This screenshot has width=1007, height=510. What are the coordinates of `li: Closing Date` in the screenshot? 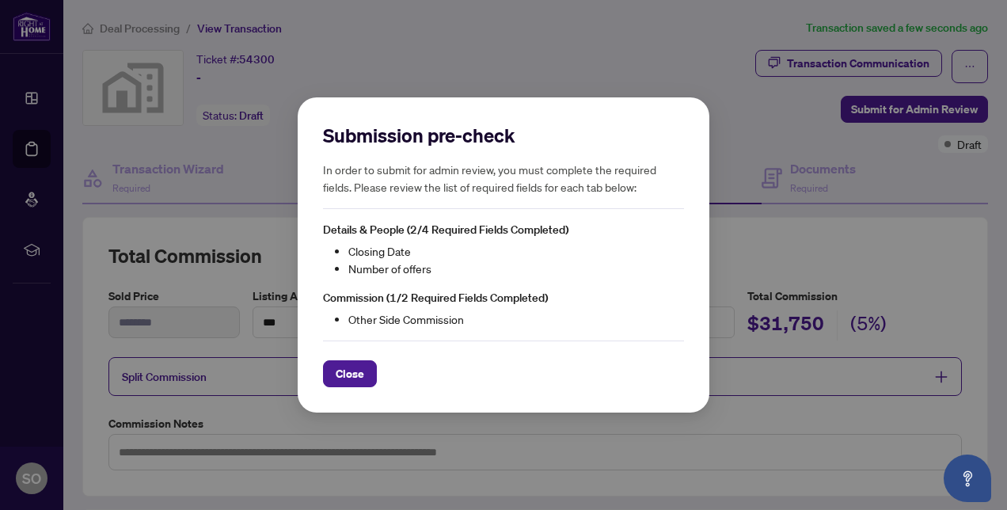 It's located at (516, 251).